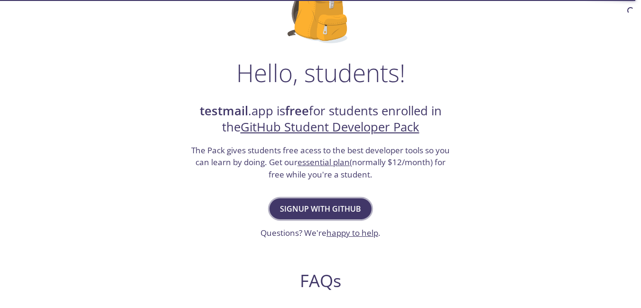 Image resolution: width=641 pixels, height=308 pixels. Describe the element at coordinates (320, 233) in the screenshot. I see `h3: Questions? We're .` at that location.